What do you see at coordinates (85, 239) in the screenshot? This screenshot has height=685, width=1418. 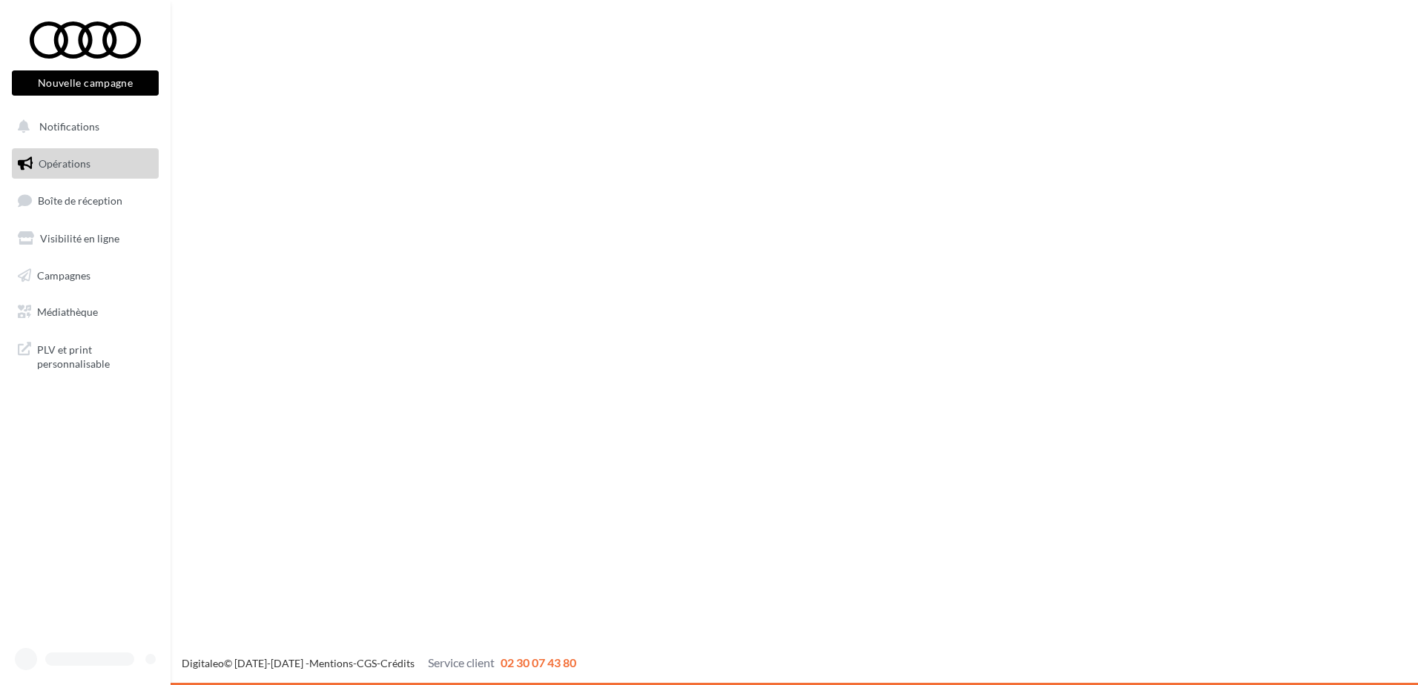 I see `a: Visibilité en ligne` at bounding box center [85, 239].